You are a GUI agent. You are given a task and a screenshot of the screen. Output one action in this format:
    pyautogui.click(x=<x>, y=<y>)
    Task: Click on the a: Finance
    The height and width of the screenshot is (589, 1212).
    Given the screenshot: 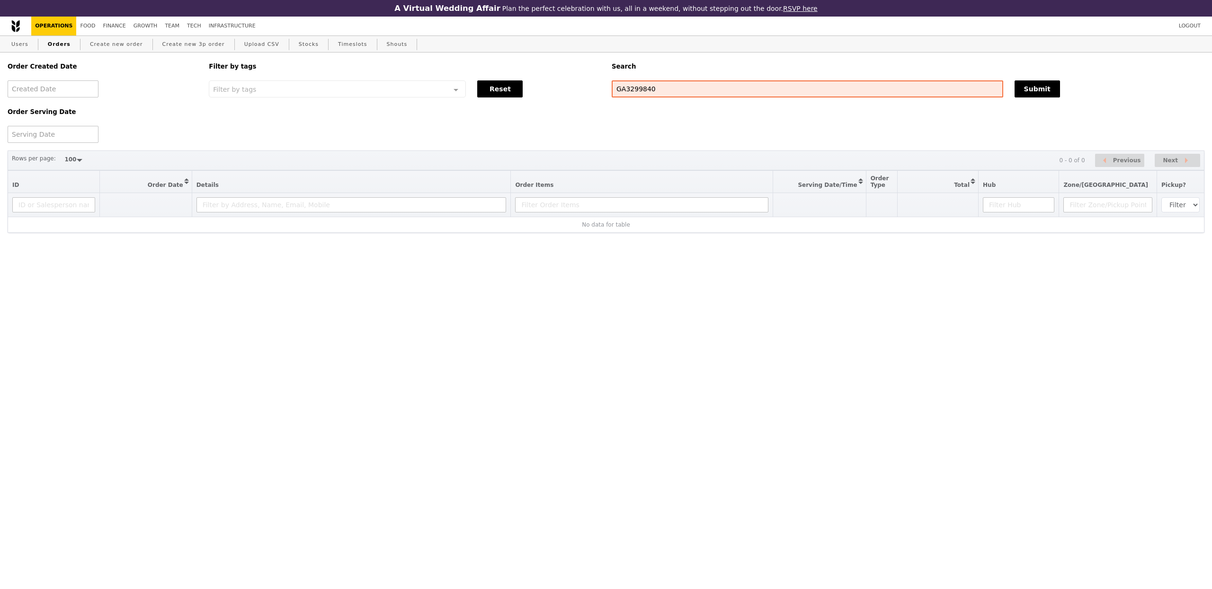 What is the action you would take?
    pyautogui.click(x=115, y=26)
    